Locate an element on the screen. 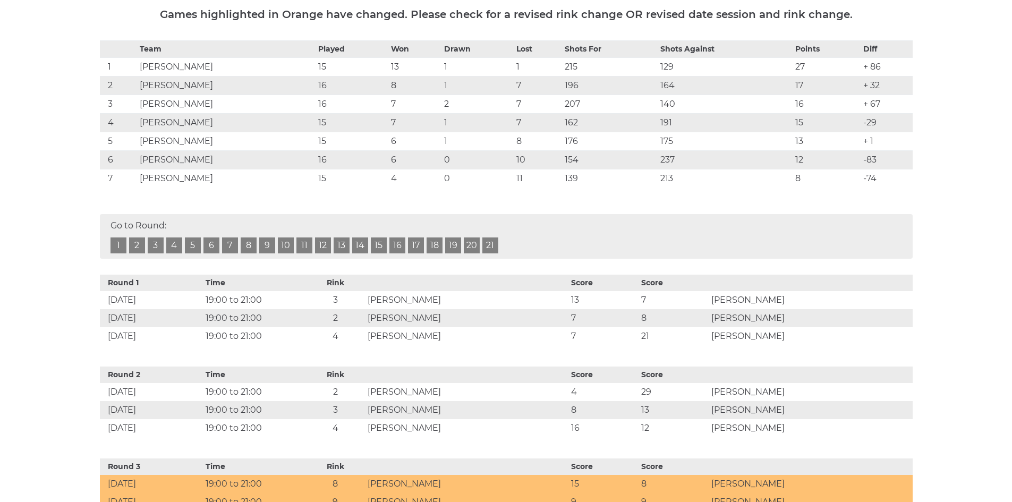 The width and height of the screenshot is (1012, 502). td: 237 is located at coordinates (725, 159).